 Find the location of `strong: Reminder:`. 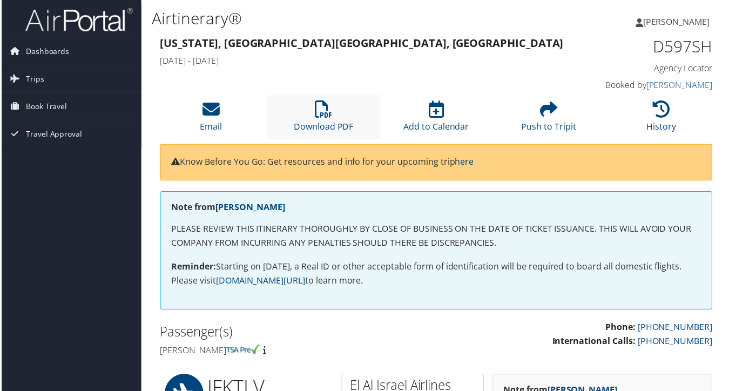

strong: Reminder: is located at coordinates (193, 268).